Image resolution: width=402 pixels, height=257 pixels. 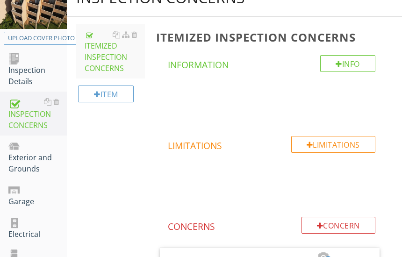 What do you see at coordinates (37, 195) in the screenshot?
I see `div: Garage` at bounding box center [37, 195].